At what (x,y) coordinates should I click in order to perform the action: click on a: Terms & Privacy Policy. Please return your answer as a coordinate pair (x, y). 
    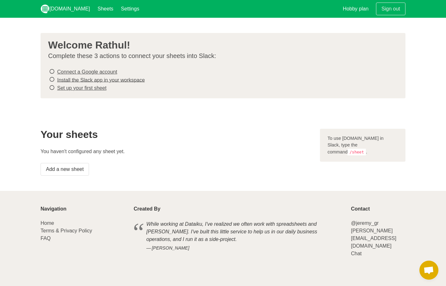
    Looking at the image, I should click on (66, 230).